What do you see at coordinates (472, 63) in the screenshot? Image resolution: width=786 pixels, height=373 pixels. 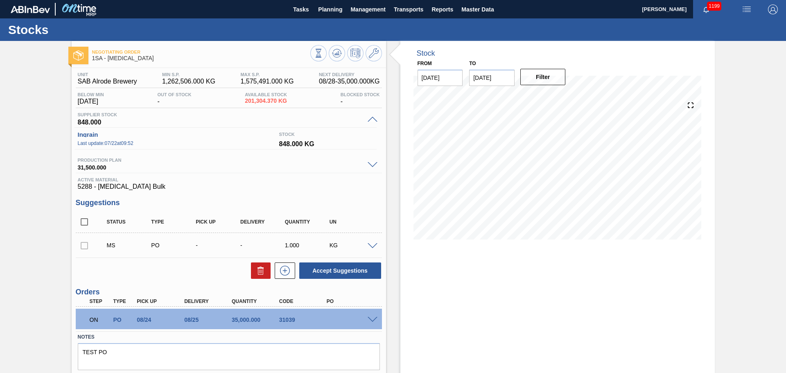 I see `label: to` at bounding box center [472, 63].